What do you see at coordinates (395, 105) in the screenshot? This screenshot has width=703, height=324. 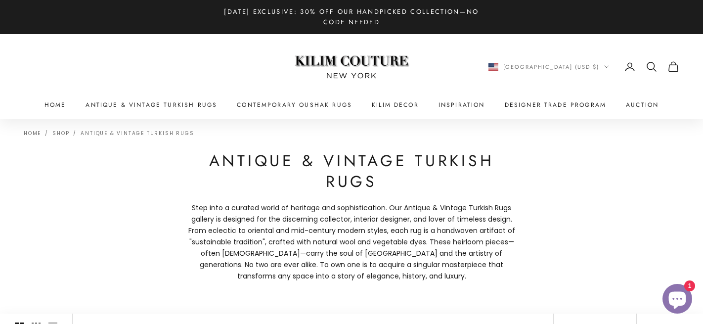 I see `summary: Kilim Decor` at bounding box center [395, 105].